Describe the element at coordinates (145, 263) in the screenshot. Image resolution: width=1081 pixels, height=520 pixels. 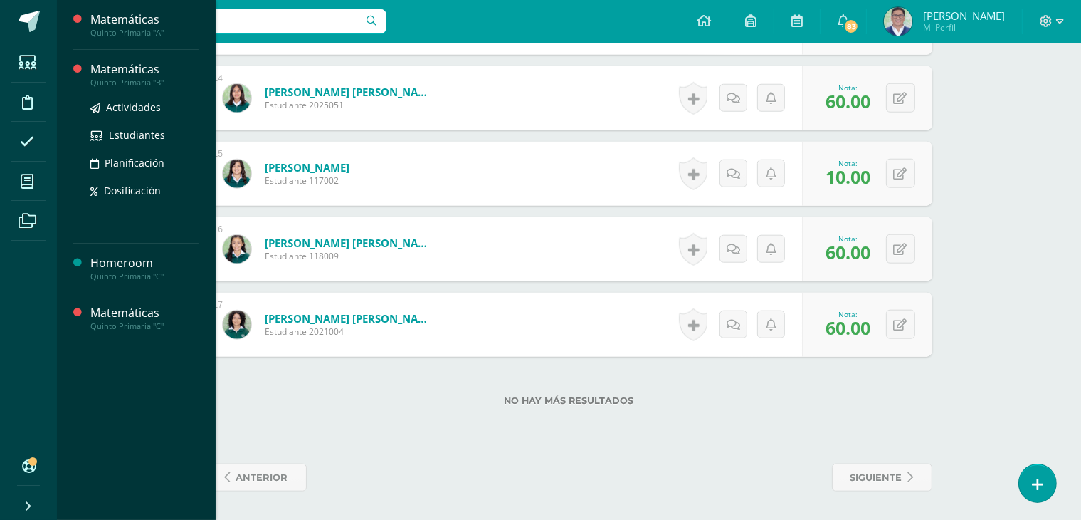
I see `div: Homeroom` at that location.